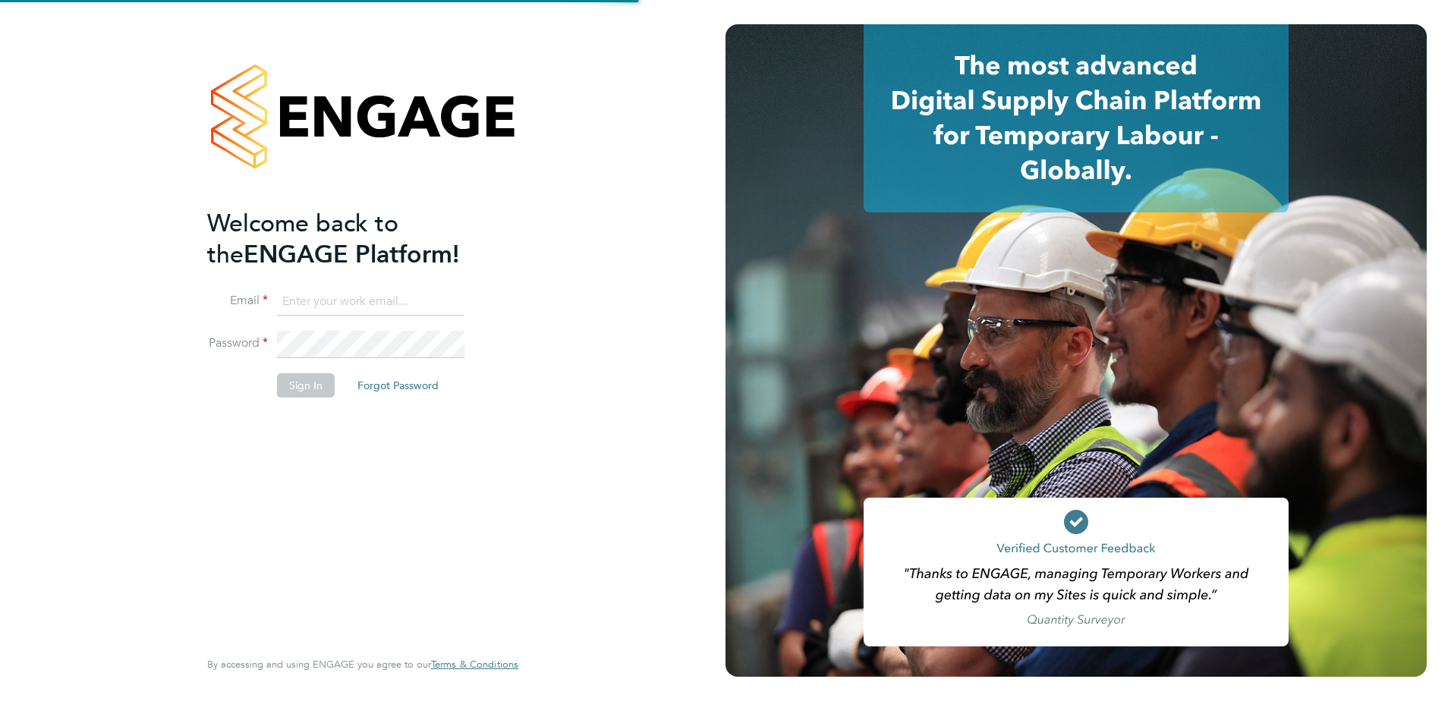  I want to click on button: Forgot Password, so click(398, 385).